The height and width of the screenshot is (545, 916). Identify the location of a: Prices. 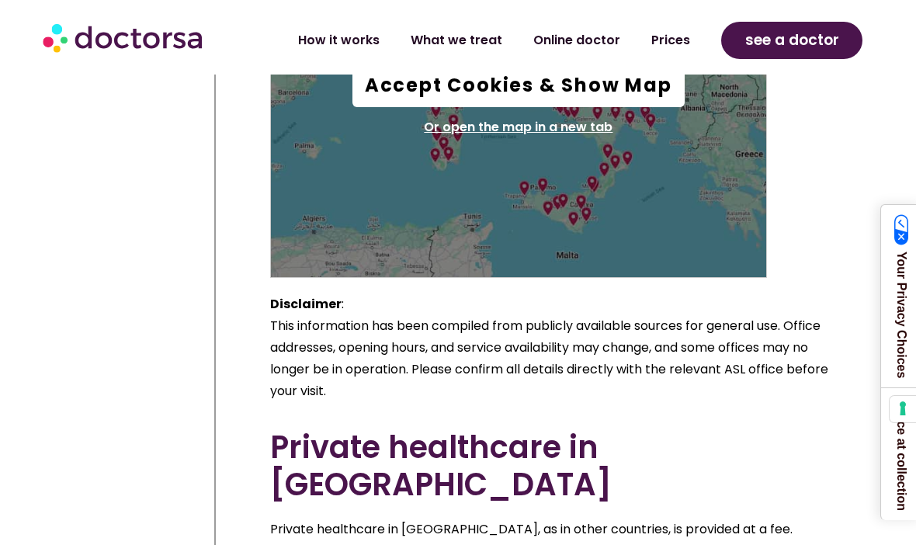
(671, 40).